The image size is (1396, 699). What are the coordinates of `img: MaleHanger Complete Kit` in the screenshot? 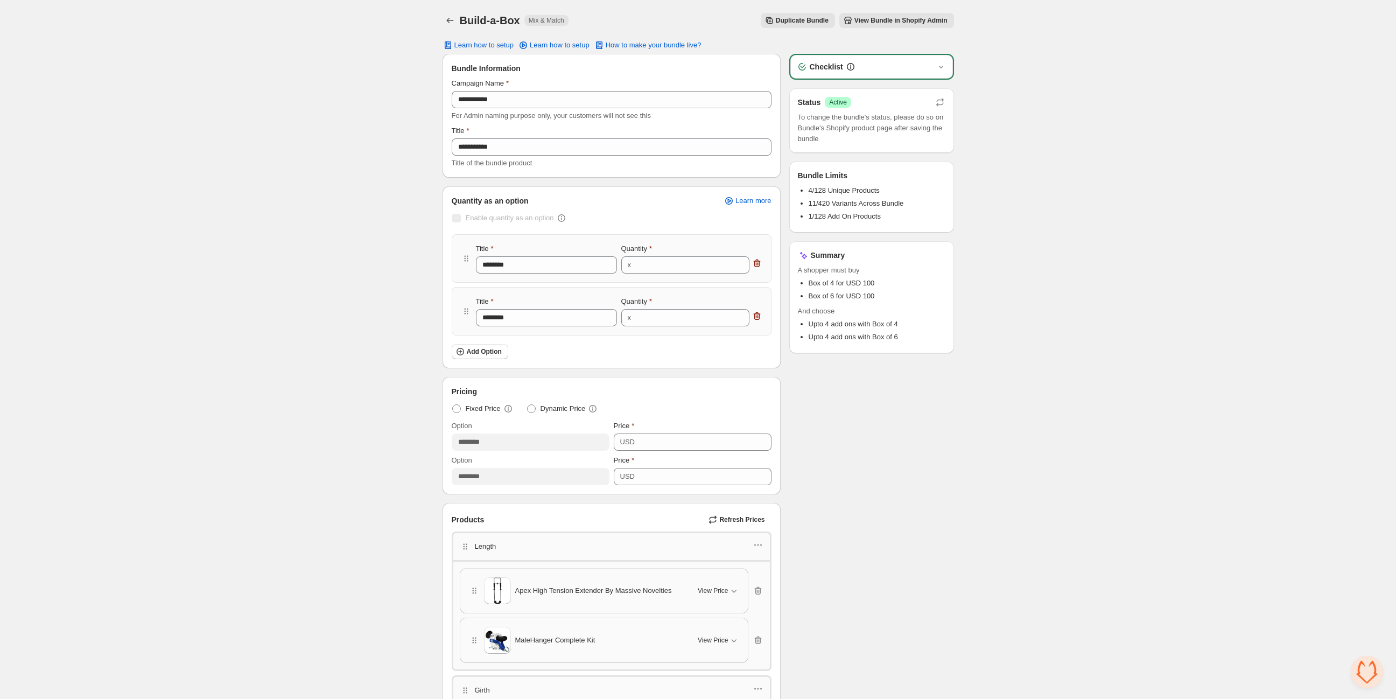 It's located at (498, 640).